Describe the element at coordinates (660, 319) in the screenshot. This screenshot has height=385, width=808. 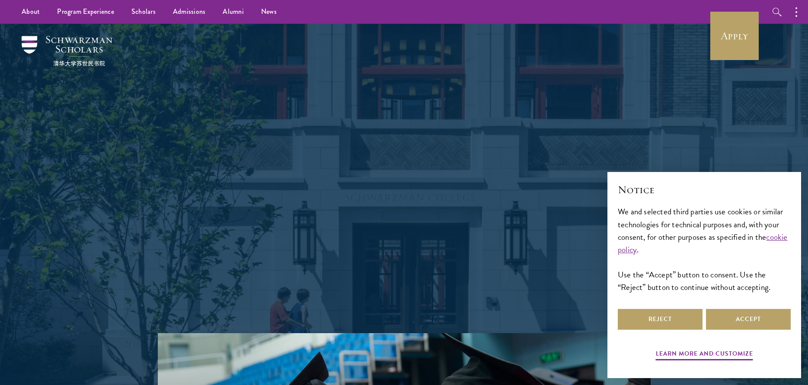
I see `button: Reject` at that location.